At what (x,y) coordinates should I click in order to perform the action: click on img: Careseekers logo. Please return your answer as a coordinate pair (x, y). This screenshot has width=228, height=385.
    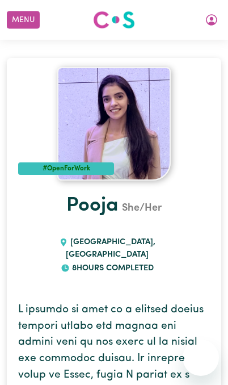
    Looking at the image, I should click on (114, 20).